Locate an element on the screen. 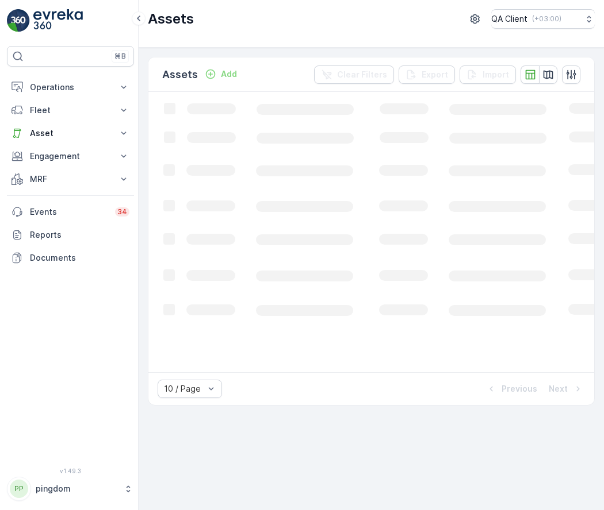 The image size is (604, 510). p: Reports is located at coordinates (79, 235).